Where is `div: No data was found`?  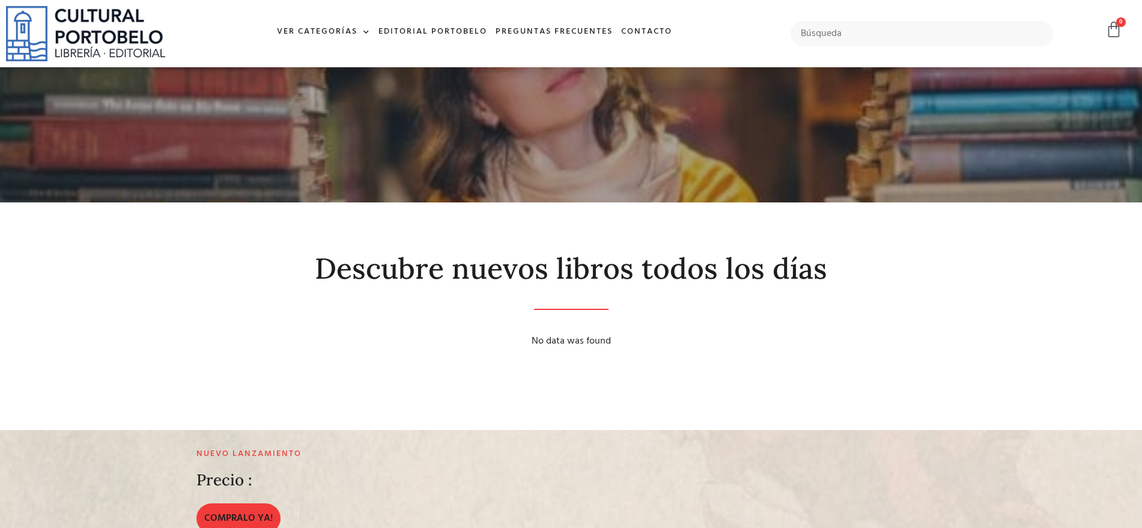
div: No data was found is located at coordinates (571, 341).